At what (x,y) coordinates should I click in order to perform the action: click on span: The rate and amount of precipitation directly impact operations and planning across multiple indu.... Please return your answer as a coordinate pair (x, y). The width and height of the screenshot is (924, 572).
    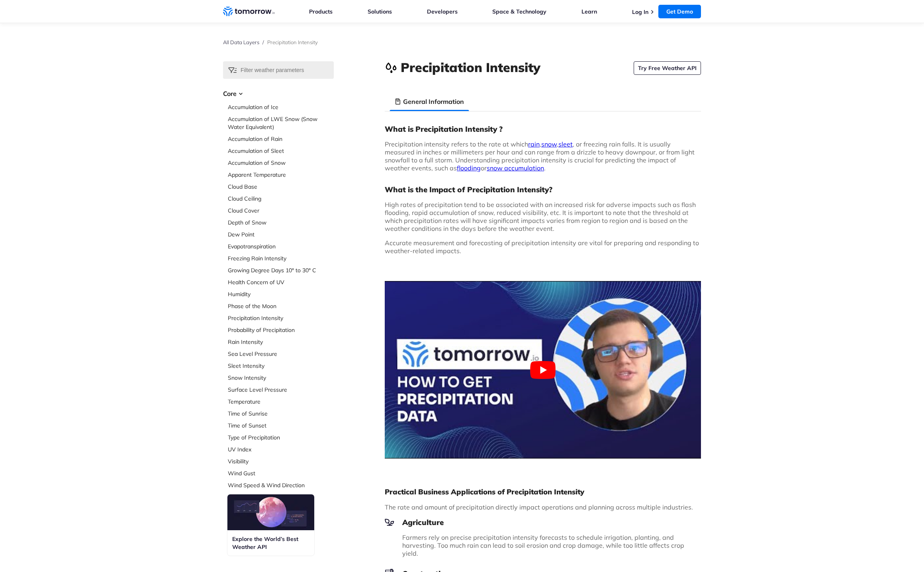
    Looking at the image, I should click on (539, 507).